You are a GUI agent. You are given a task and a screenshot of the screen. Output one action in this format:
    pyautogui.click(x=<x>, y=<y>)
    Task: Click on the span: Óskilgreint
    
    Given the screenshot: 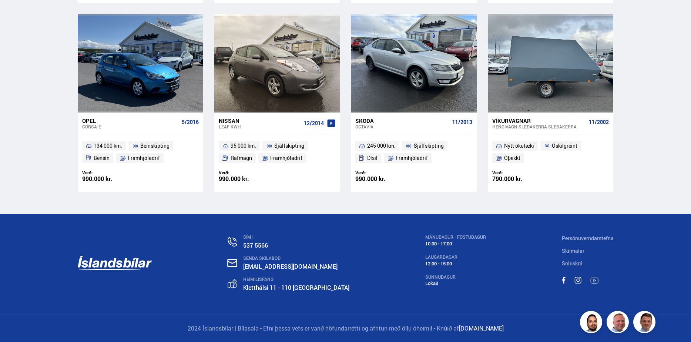 What is the action you would take?
    pyautogui.click(x=565, y=146)
    